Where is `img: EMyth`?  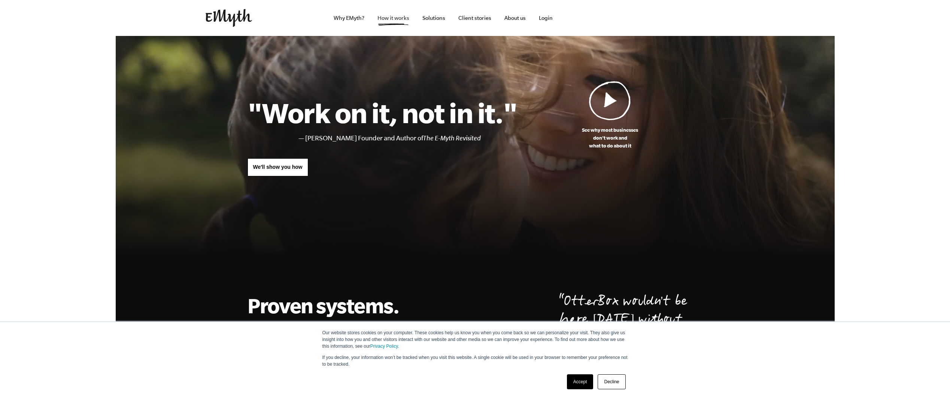 img: EMyth is located at coordinates (229, 18).